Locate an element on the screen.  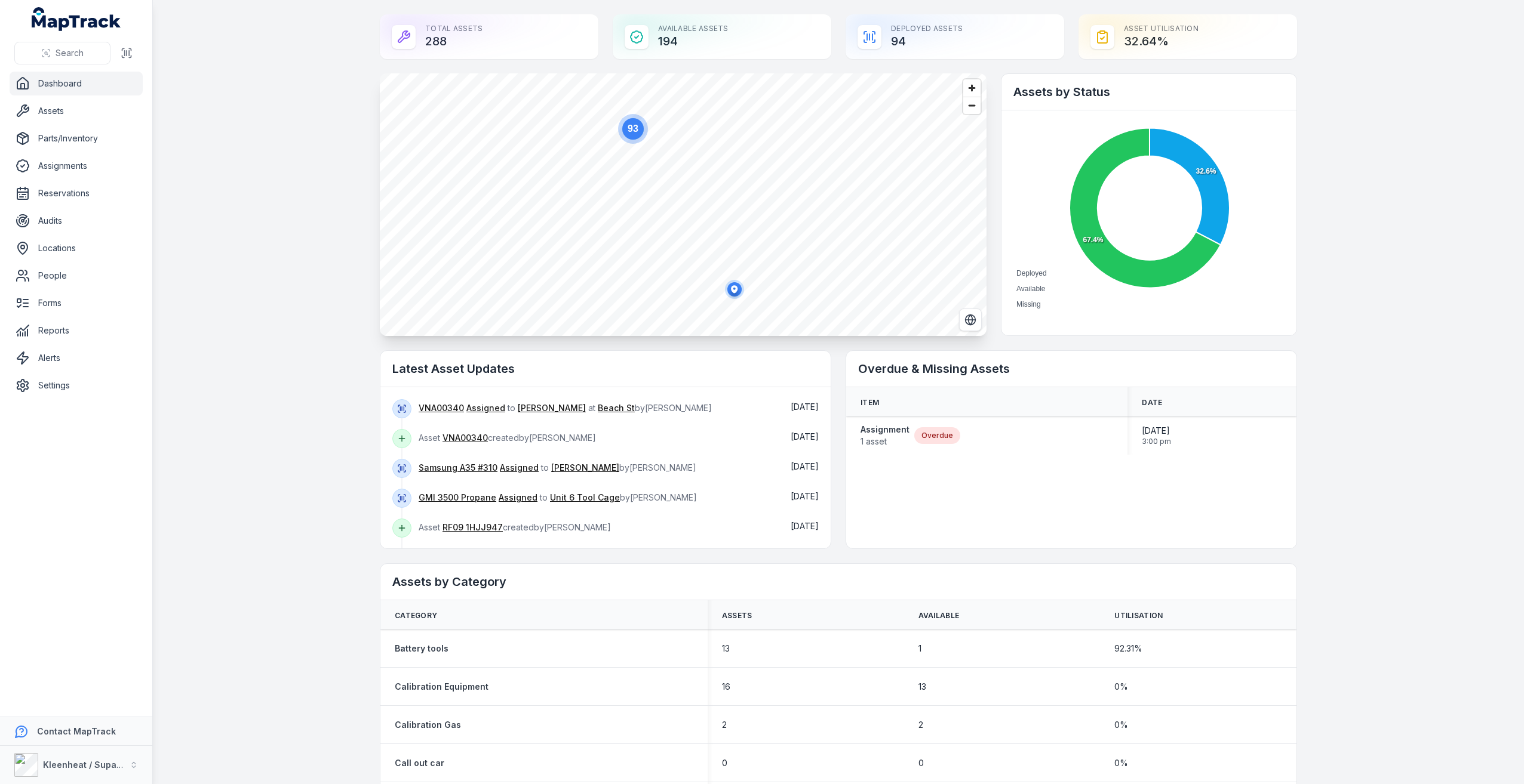
span: Category is located at coordinates (415, 616).